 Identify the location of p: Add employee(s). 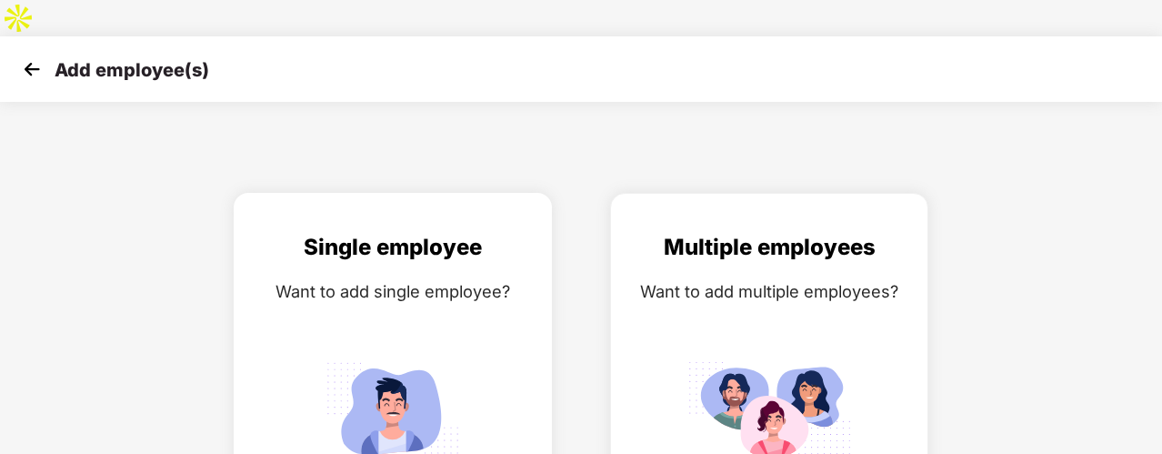
(132, 70).